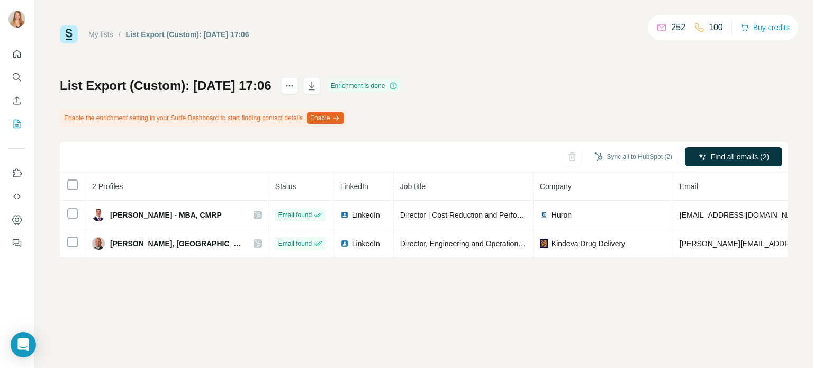  I want to click on button: actions, so click(289, 86).